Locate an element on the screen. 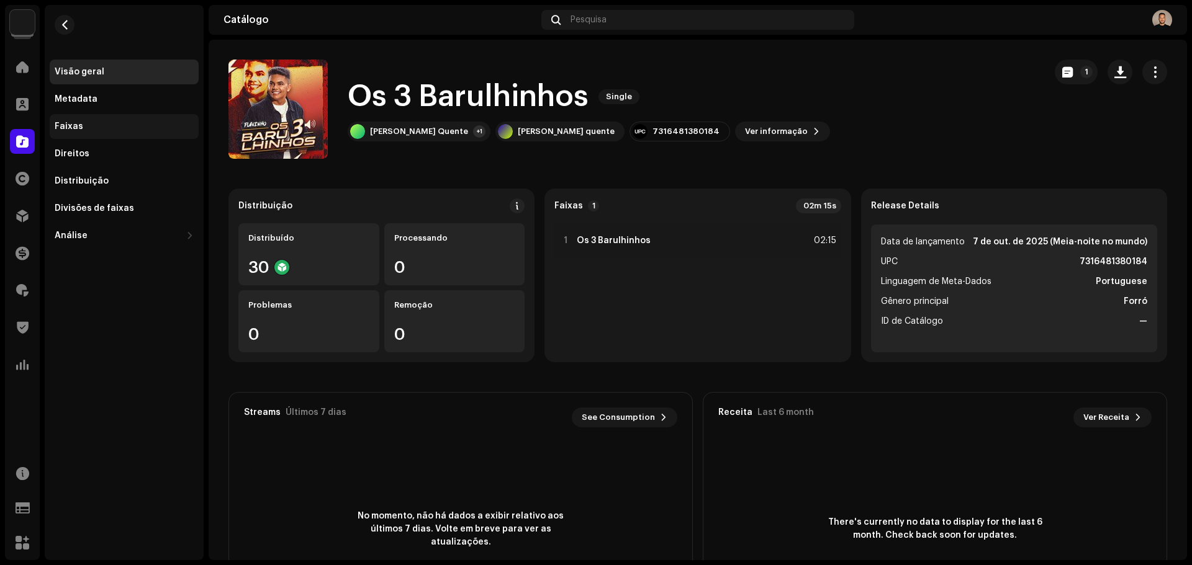 The width and height of the screenshot is (1192, 565). div: +1 is located at coordinates (479, 132).